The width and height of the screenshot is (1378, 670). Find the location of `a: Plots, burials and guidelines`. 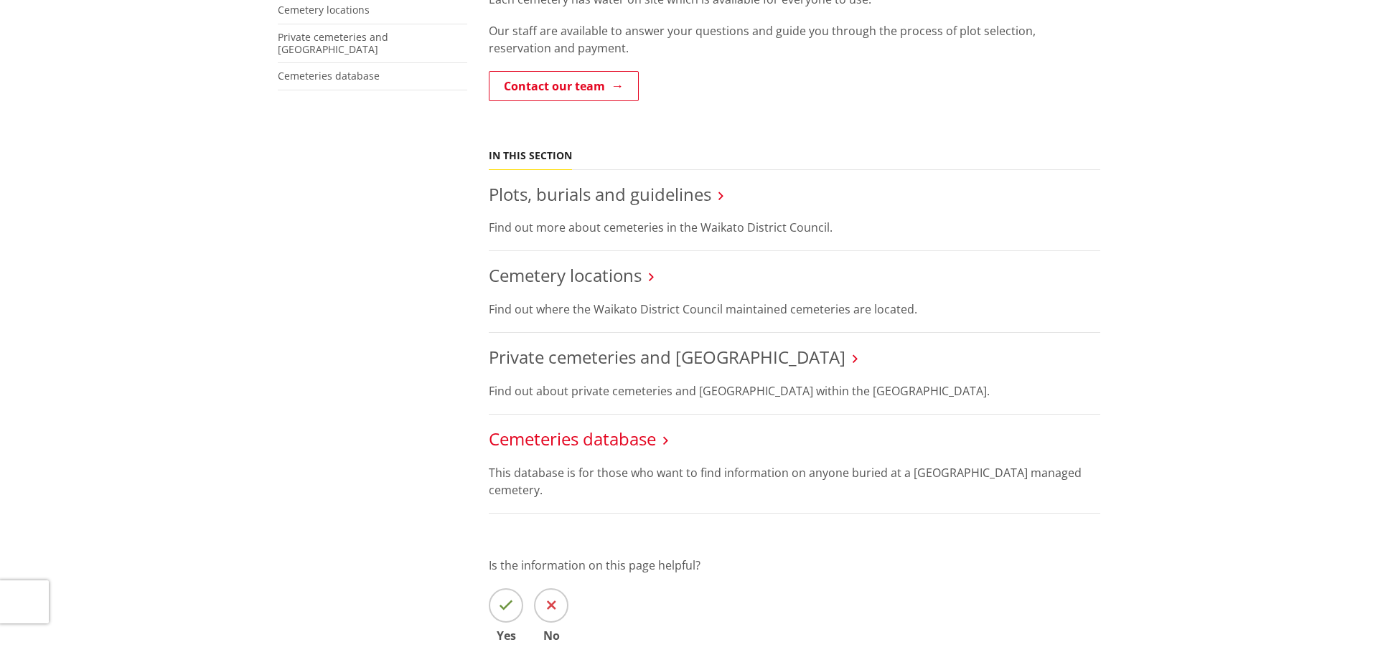

a: Plots, burials and guidelines is located at coordinates (600, 194).